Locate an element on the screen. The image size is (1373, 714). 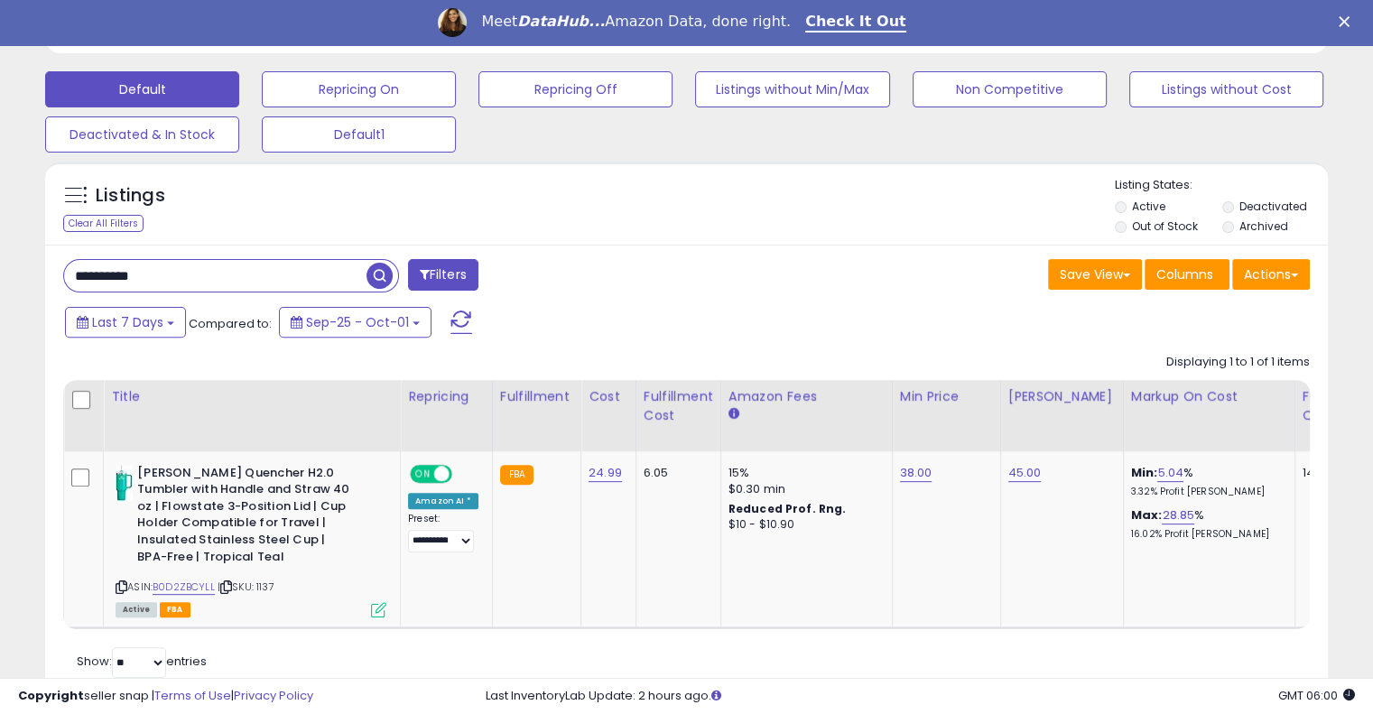
button: Listings without Min/Max is located at coordinates (791, 89).